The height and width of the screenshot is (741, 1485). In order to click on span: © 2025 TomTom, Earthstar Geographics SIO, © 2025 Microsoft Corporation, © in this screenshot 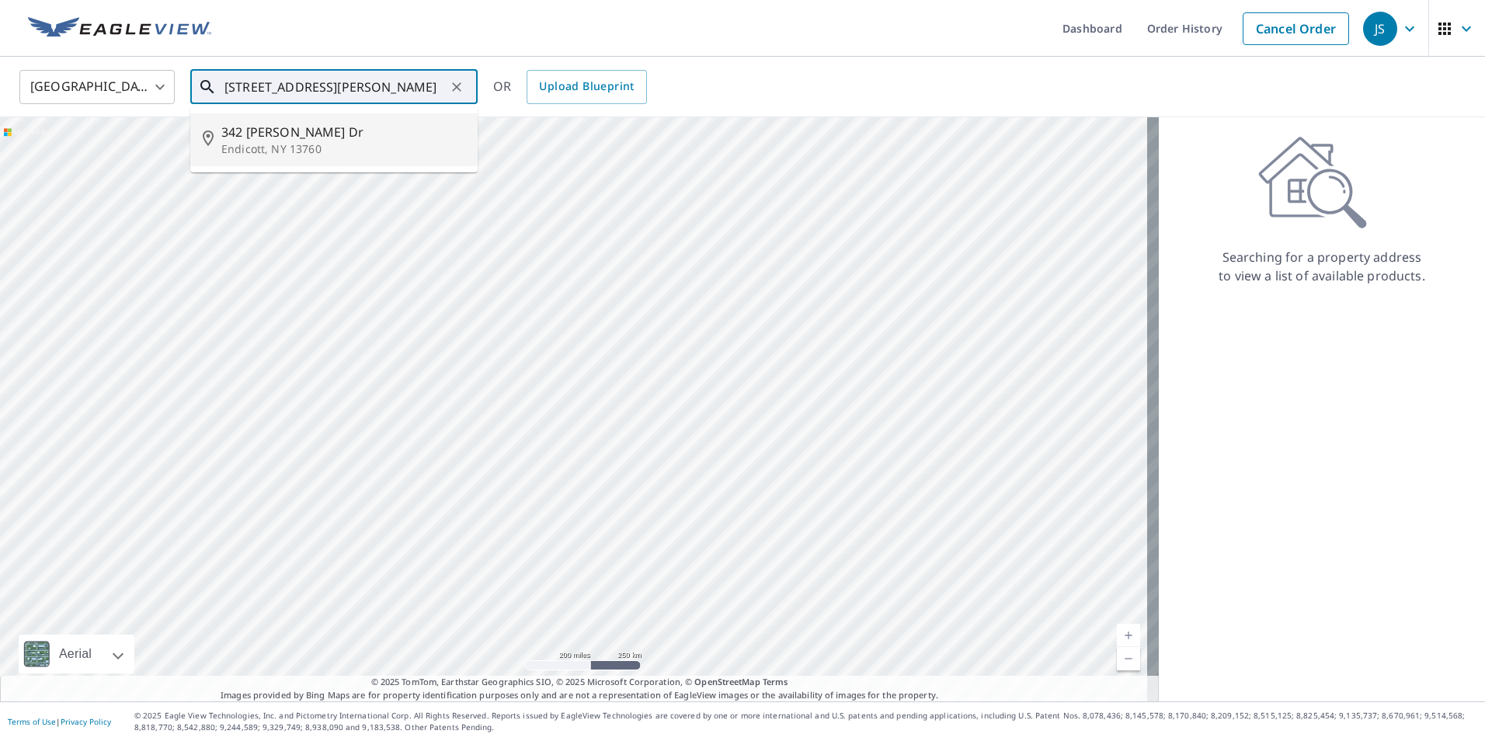, I will do `click(579, 682)`.